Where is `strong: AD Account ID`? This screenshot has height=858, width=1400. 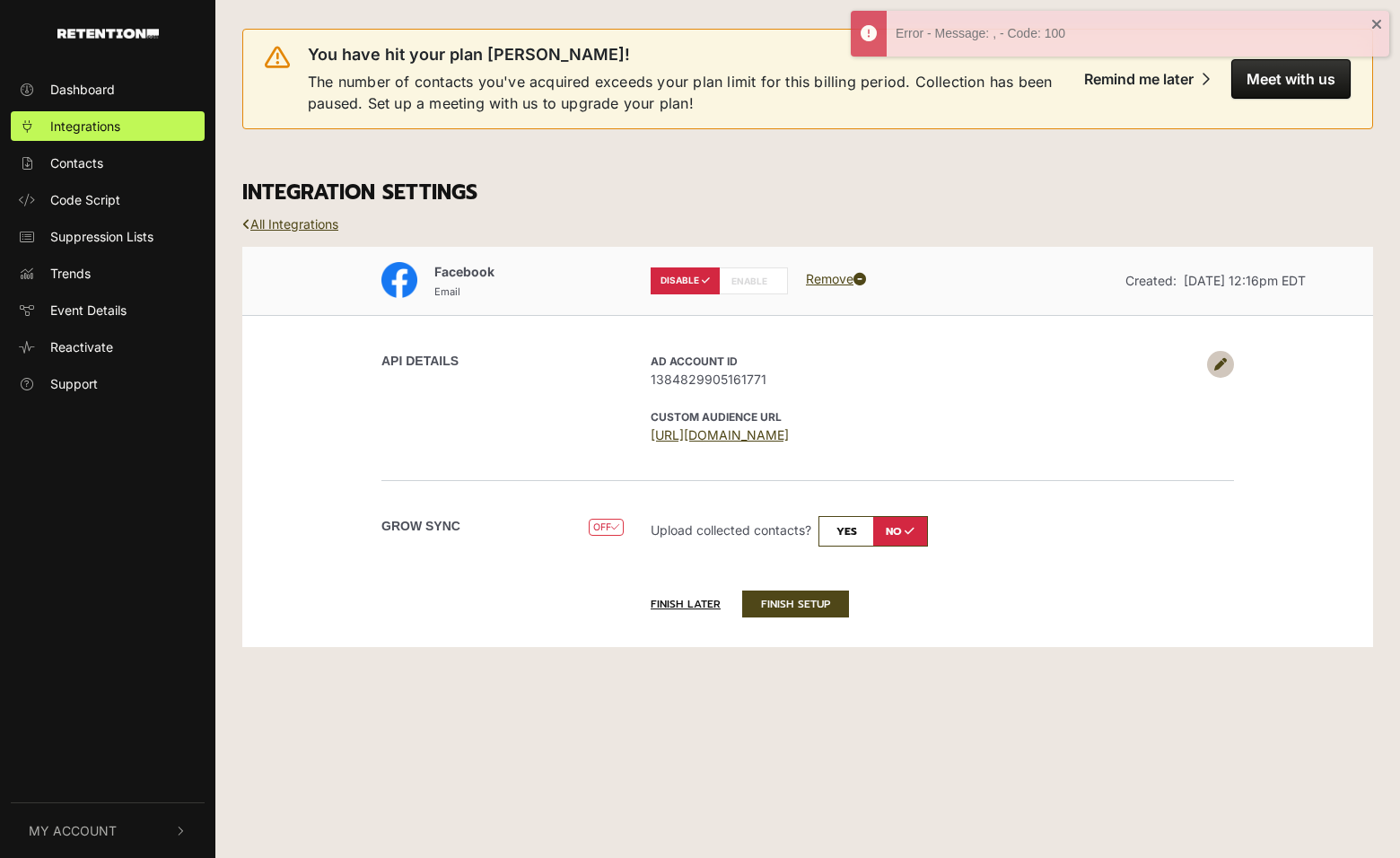
strong: AD Account ID is located at coordinates (694, 361).